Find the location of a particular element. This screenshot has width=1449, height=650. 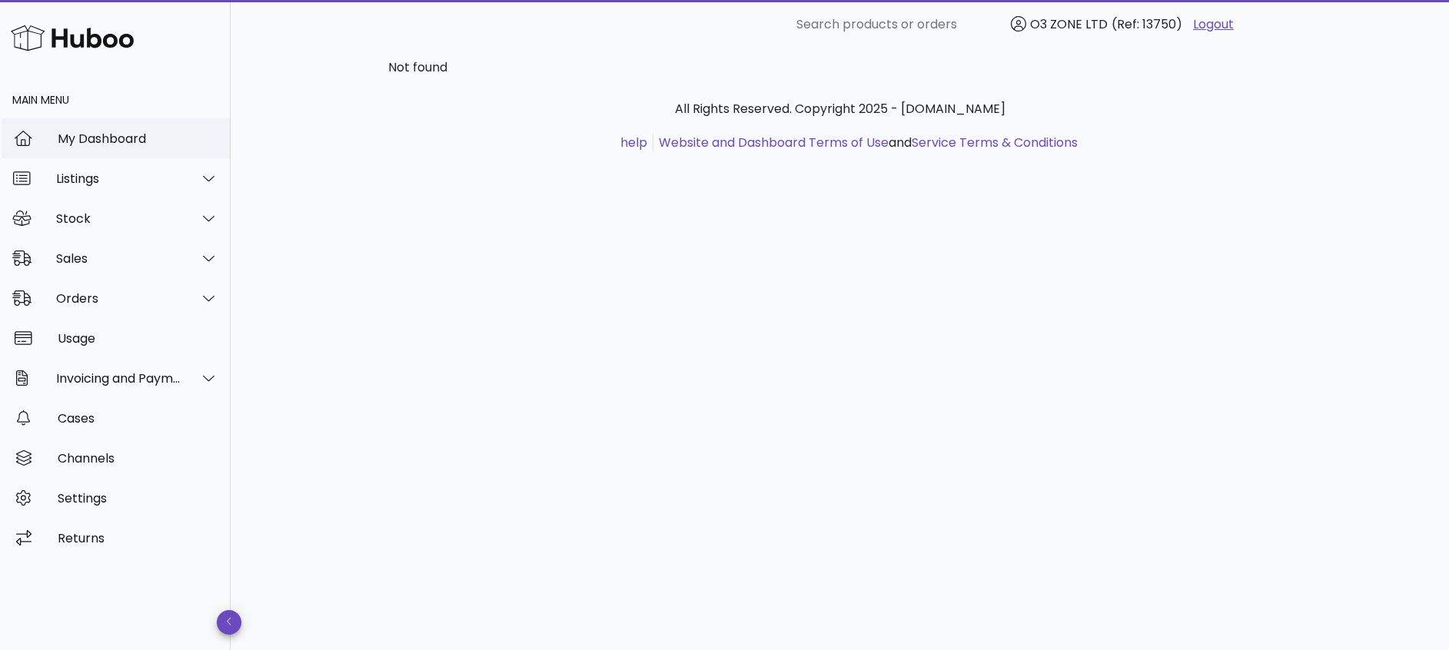

a: Service Terms & Conditions is located at coordinates (995, 142).